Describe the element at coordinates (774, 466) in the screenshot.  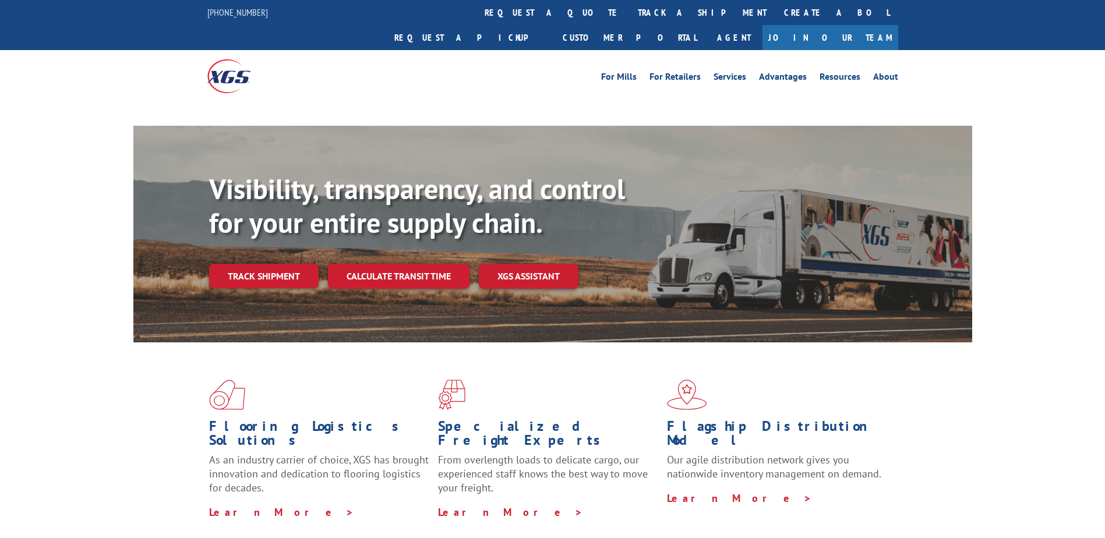
I see `span: Our agile distribution network gives you nationwide inventory management on demand.` at that location.